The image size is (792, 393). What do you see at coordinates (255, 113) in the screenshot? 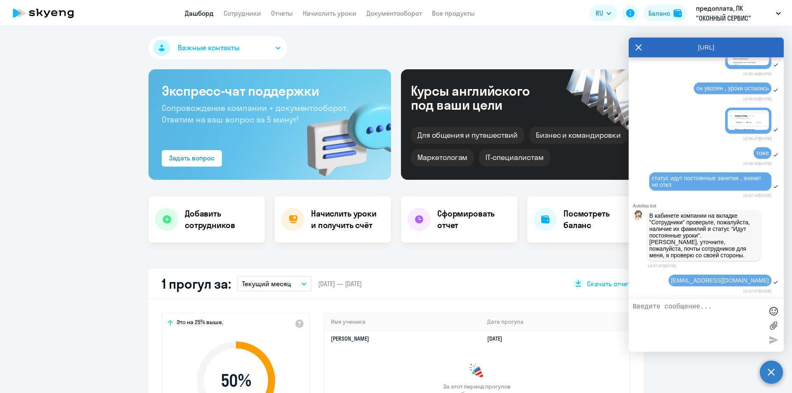
I see `span: Сопровождение компании + документооборот. Ответим на ваш вопрос за 5 минут!` at bounding box center [255, 113].